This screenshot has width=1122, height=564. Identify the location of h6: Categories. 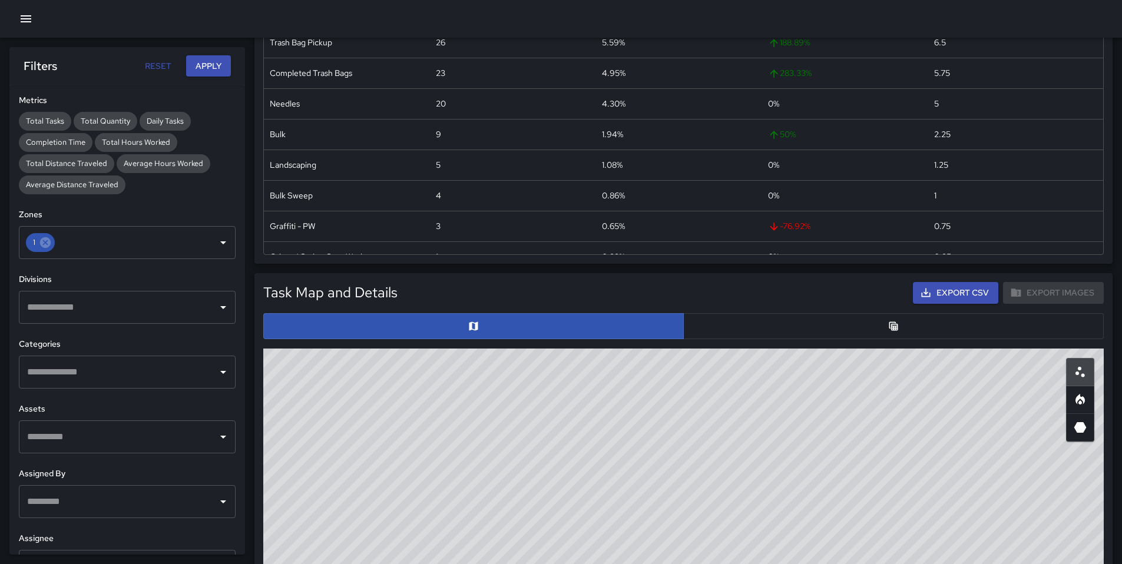
(127, 345).